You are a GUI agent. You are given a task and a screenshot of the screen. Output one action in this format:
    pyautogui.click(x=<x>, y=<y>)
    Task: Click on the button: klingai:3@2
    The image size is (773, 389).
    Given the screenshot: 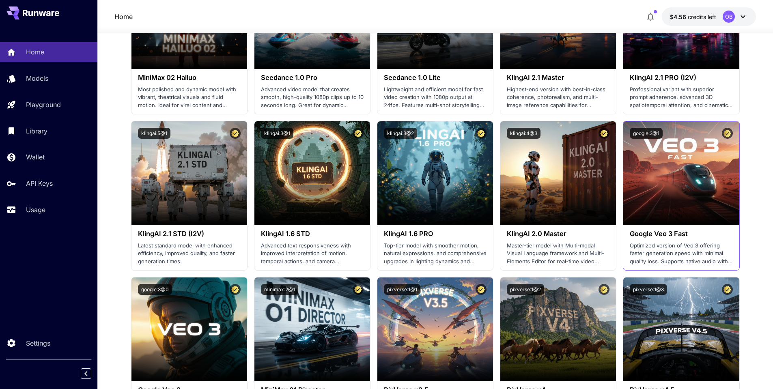 What is the action you would take?
    pyautogui.click(x=401, y=133)
    